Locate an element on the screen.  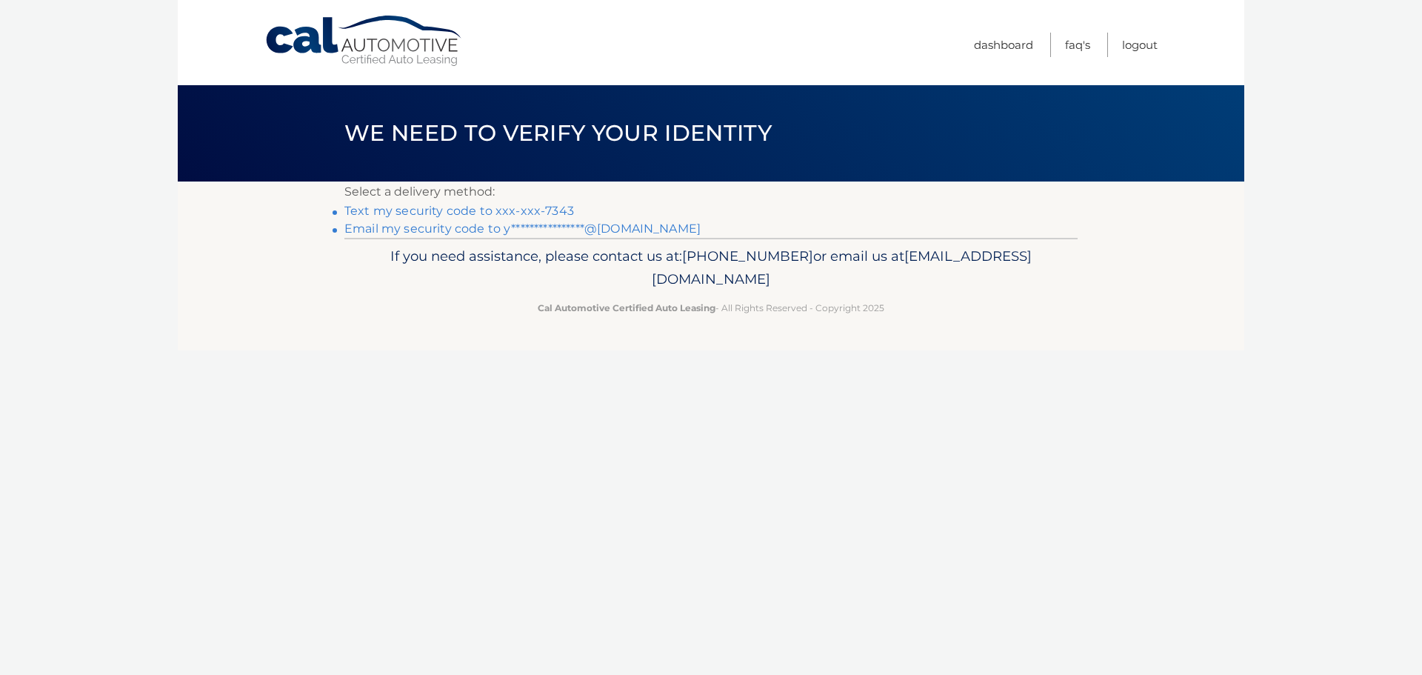
a: FAQ's is located at coordinates (1078, 44).